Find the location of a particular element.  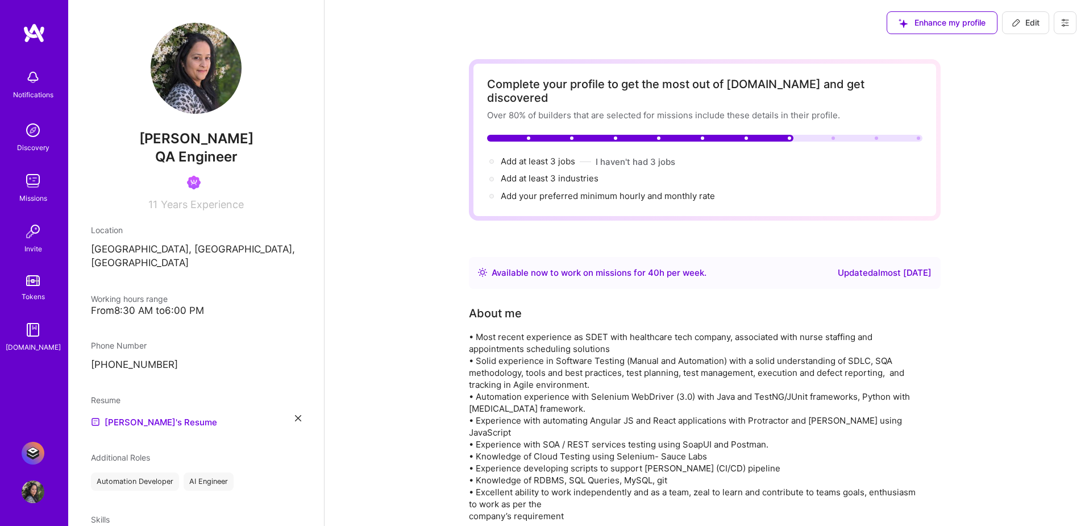

span: Skills is located at coordinates (100, 519).